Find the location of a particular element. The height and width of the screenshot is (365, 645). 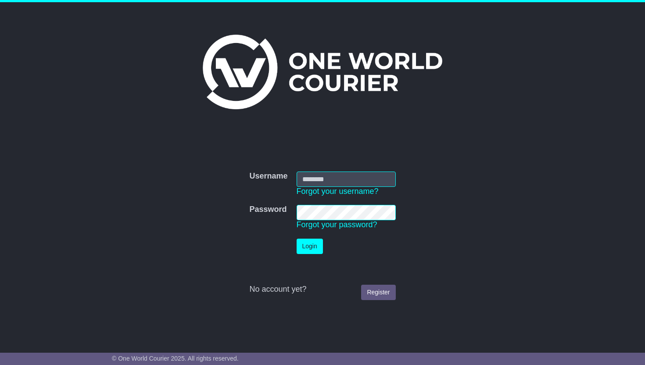

img: One World is located at coordinates (322, 72).